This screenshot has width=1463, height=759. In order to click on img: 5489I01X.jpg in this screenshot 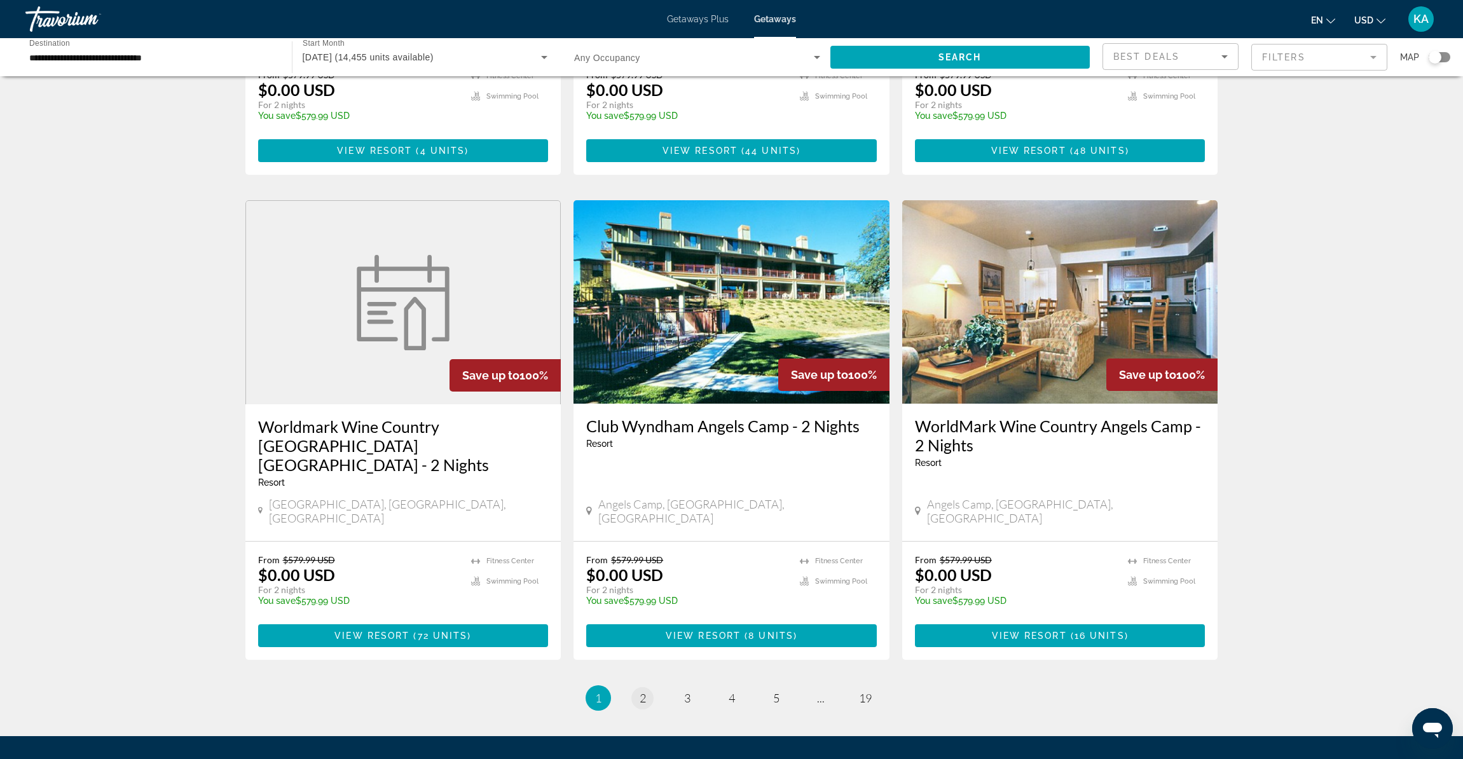, I will do `click(1060, 302)`.